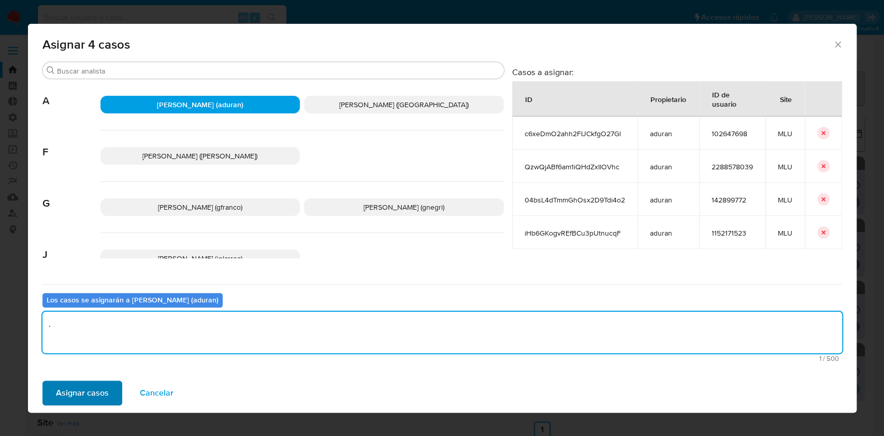 The width and height of the screenshot is (884, 436). I want to click on span: Cancelar, so click(156, 393).